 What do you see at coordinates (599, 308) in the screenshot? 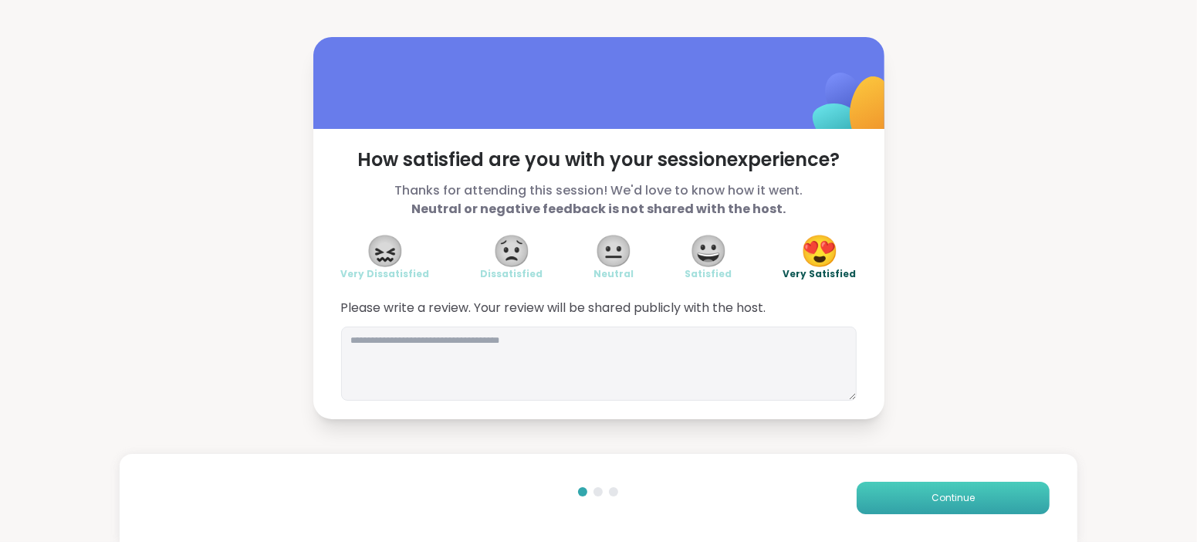
I see `span: Please write a review. Your review will be shared publicly with the host.` at bounding box center [599, 308].